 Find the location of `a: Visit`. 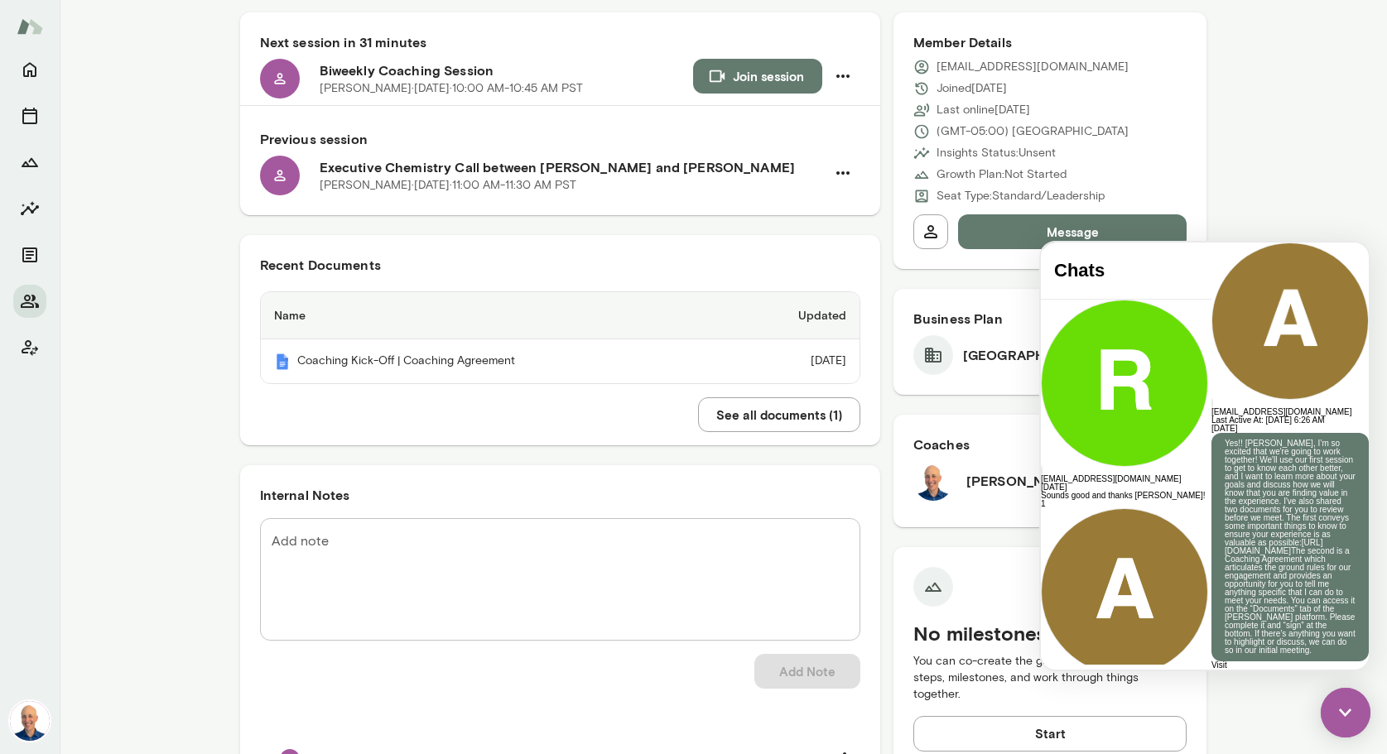

a: Visit is located at coordinates (178, 422).